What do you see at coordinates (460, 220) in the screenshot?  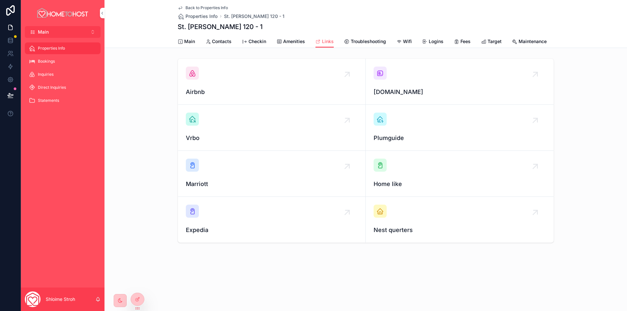 I see `a: Nest querters` at bounding box center [460, 220].